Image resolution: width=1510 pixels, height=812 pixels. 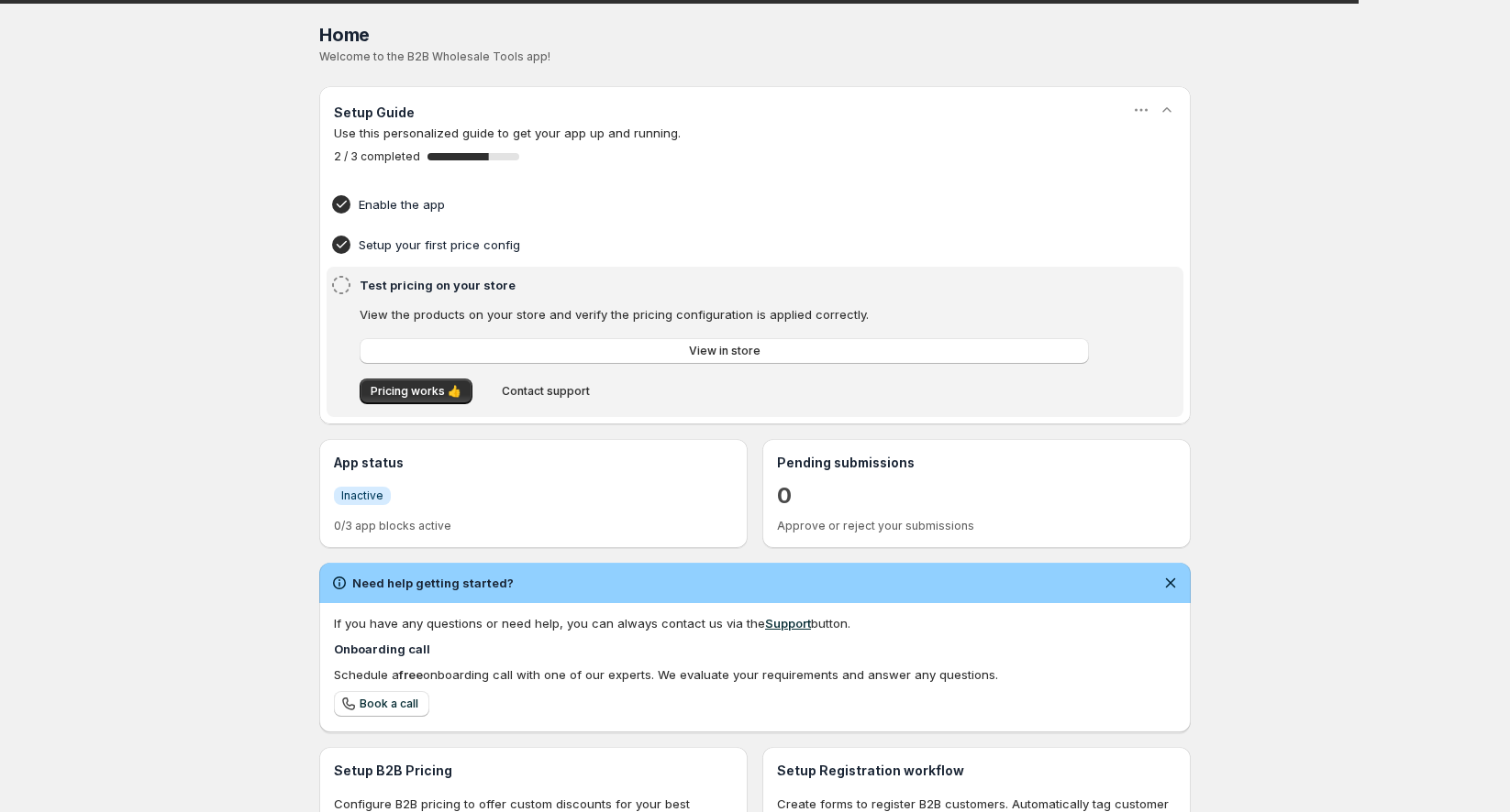 I want to click on div: Schedule a onboarding call with one of our experts. We evaluate your requirements and answer any ..., so click(x=755, y=675).